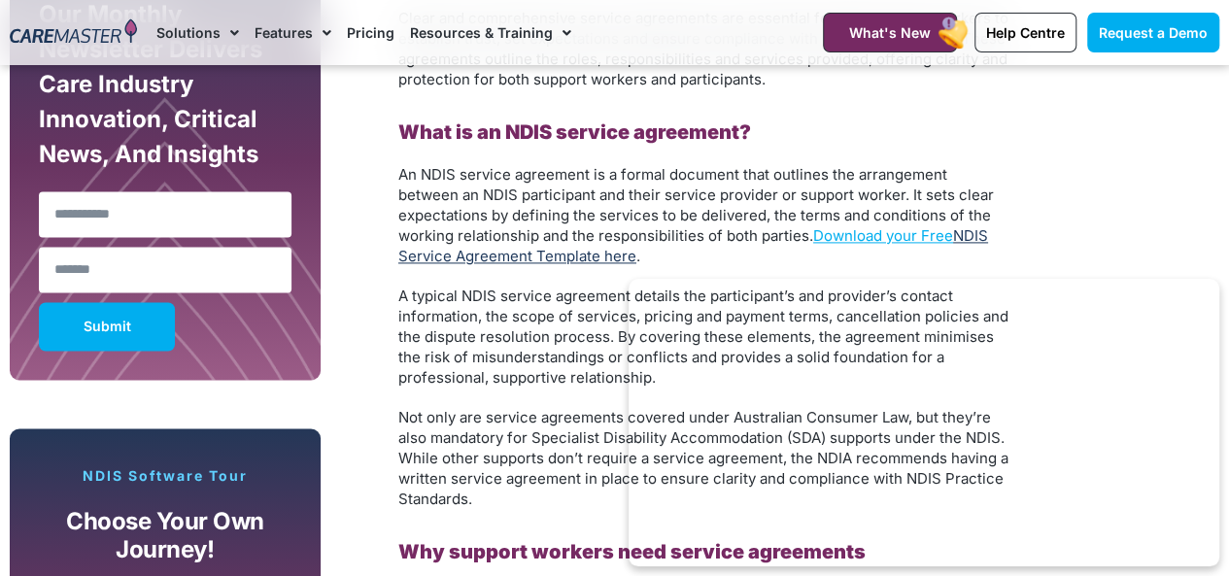  I want to click on a: Request a Demo, so click(1153, 32).